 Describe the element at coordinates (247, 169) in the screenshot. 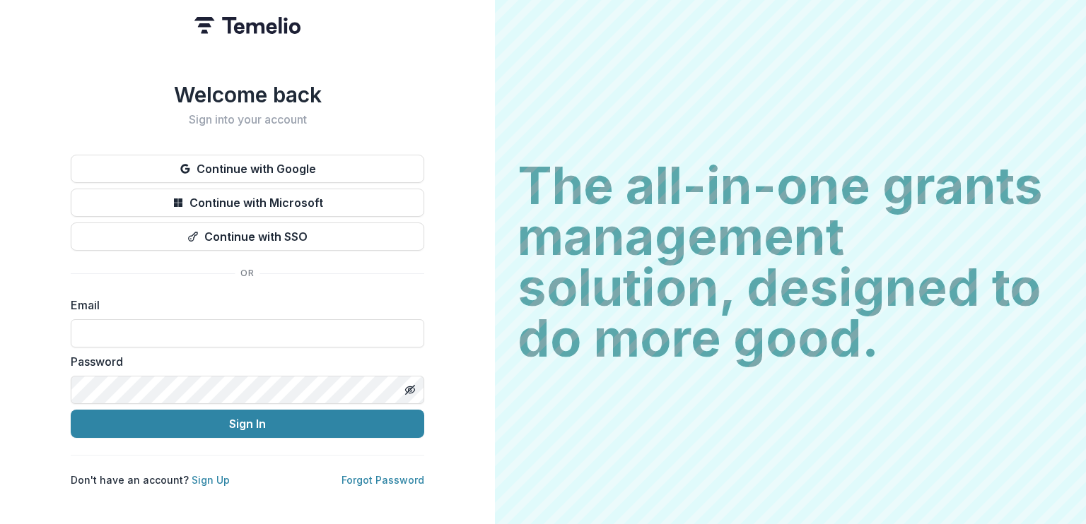

I see `button: Continue with Google` at that location.